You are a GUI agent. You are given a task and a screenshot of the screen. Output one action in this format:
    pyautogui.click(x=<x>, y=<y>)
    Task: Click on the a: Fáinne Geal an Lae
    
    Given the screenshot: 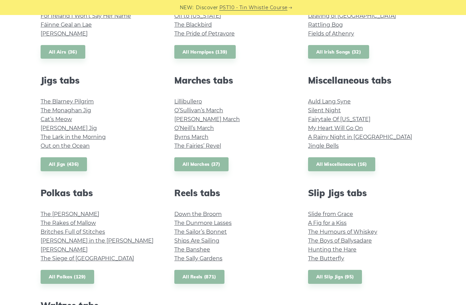 What is the action you would take?
    pyautogui.click(x=66, y=25)
    